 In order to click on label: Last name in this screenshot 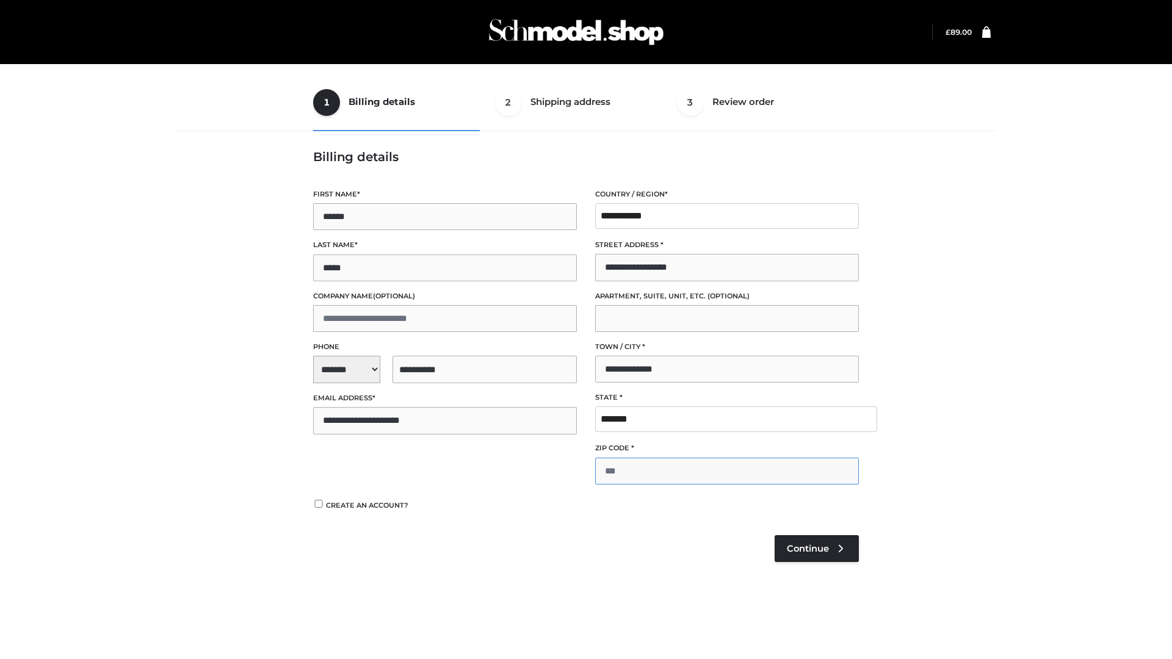, I will do `click(445, 245)`.